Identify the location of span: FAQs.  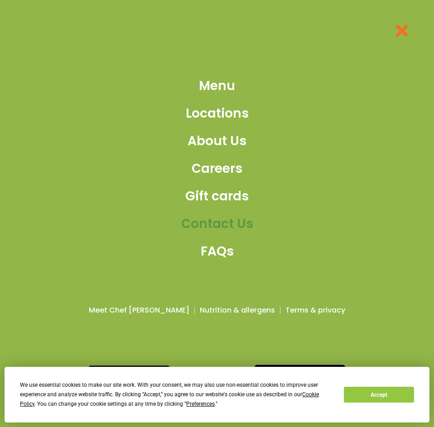
(217, 252).